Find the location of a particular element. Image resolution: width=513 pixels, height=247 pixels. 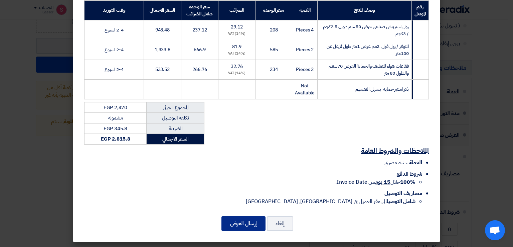

th: السعر الاجمالي is located at coordinates (163, 10).